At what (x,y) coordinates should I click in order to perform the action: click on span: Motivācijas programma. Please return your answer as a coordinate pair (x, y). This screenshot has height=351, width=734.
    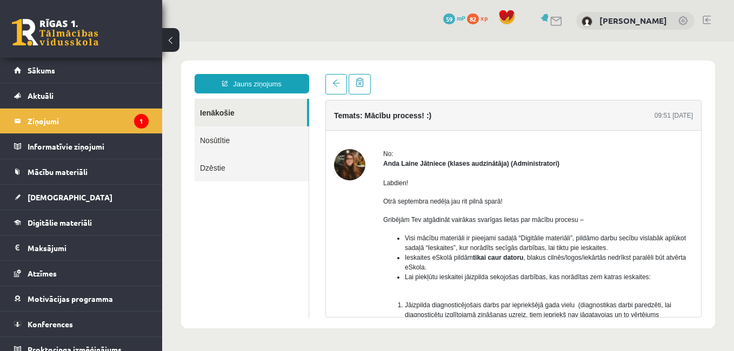
    Looking at the image, I should click on (70, 299).